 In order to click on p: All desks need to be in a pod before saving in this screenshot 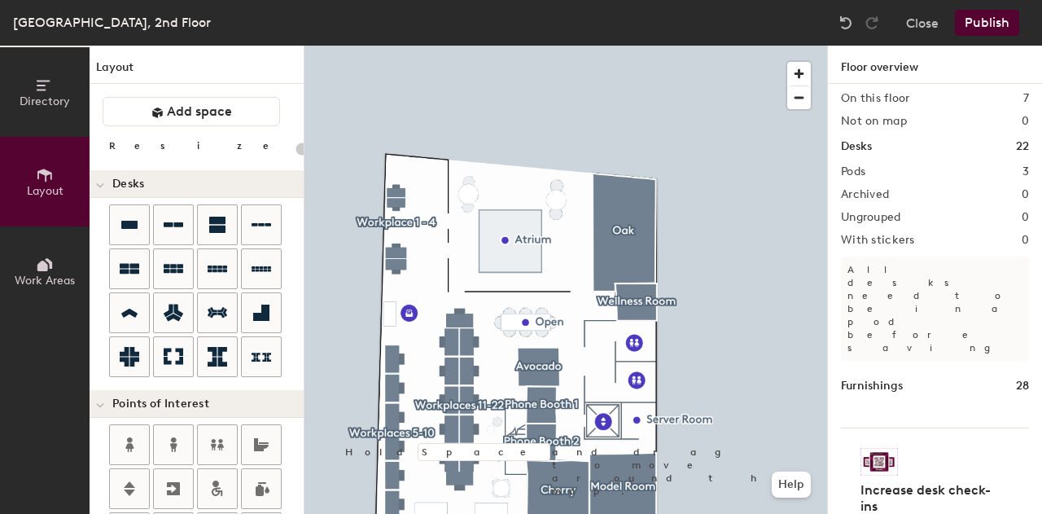, I will do `click(934, 308)`.